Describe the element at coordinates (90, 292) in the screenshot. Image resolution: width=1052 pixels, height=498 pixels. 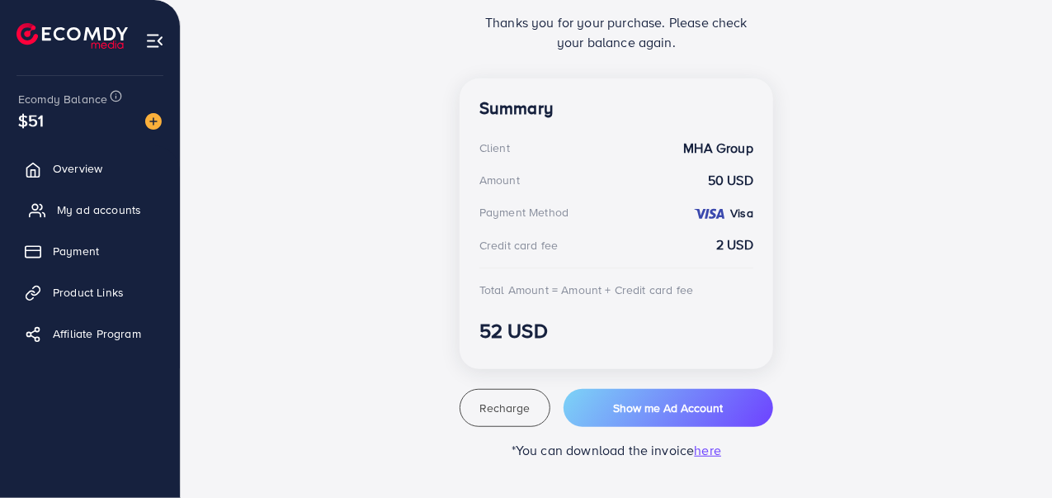
I see `a: Product Links` at that location.